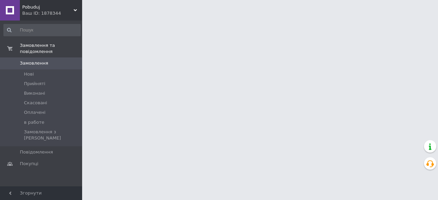 Image resolution: width=438 pixels, height=200 pixels. I want to click on input: Пошук, so click(42, 30).